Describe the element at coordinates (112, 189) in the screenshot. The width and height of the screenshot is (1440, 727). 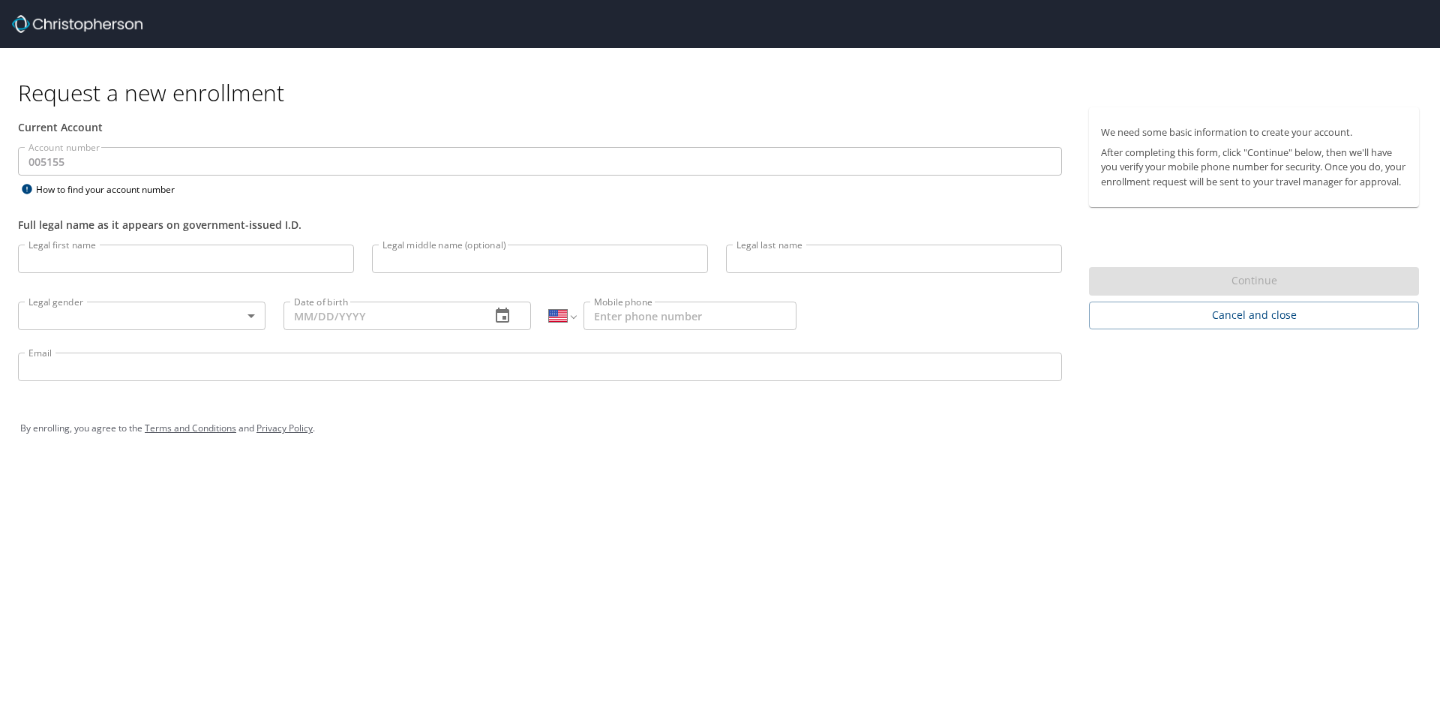
I see `div: How to find your account number` at that location.